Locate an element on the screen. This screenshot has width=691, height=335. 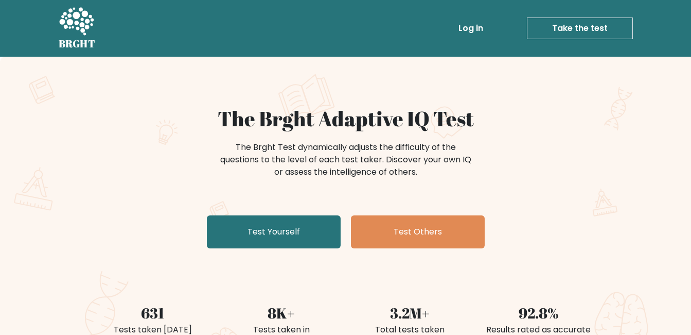
div: 92.8% is located at coordinates (539, 312).